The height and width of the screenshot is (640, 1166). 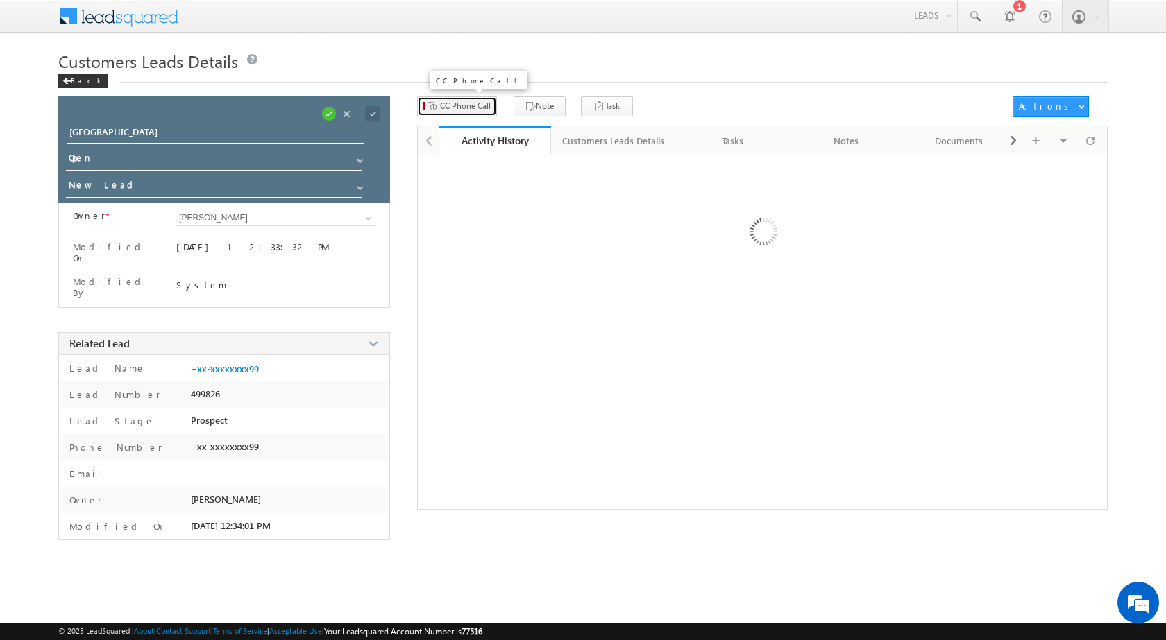 I want to click on p: CC Phone Call, so click(x=479, y=80).